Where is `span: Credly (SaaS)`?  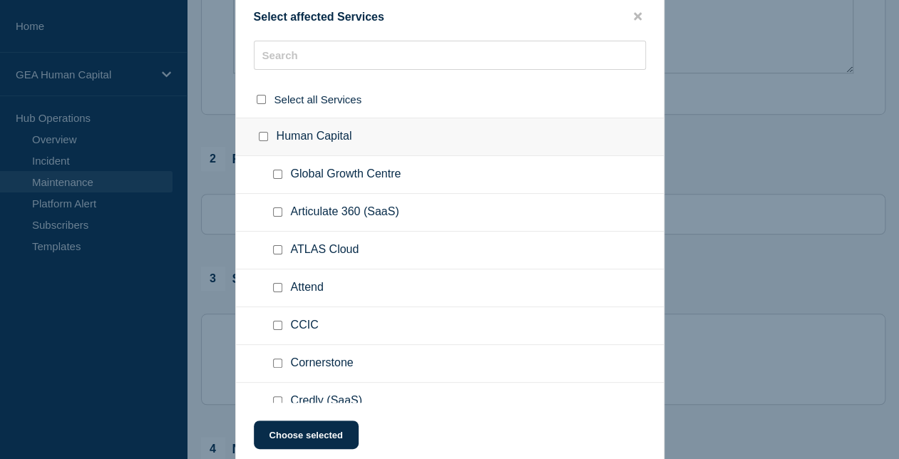
span: Credly (SaaS) is located at coordinates (327, 402).